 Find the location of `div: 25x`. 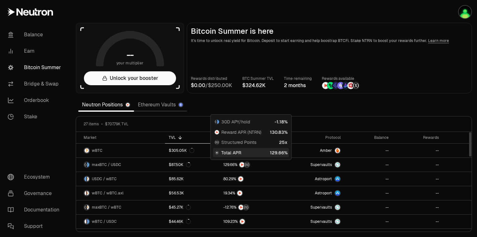

div: 25x is located at coordinates (283, 142).